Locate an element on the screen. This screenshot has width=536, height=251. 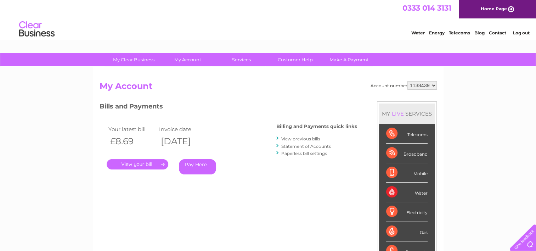
th: £8.69 is located at coordinates (132, 141).